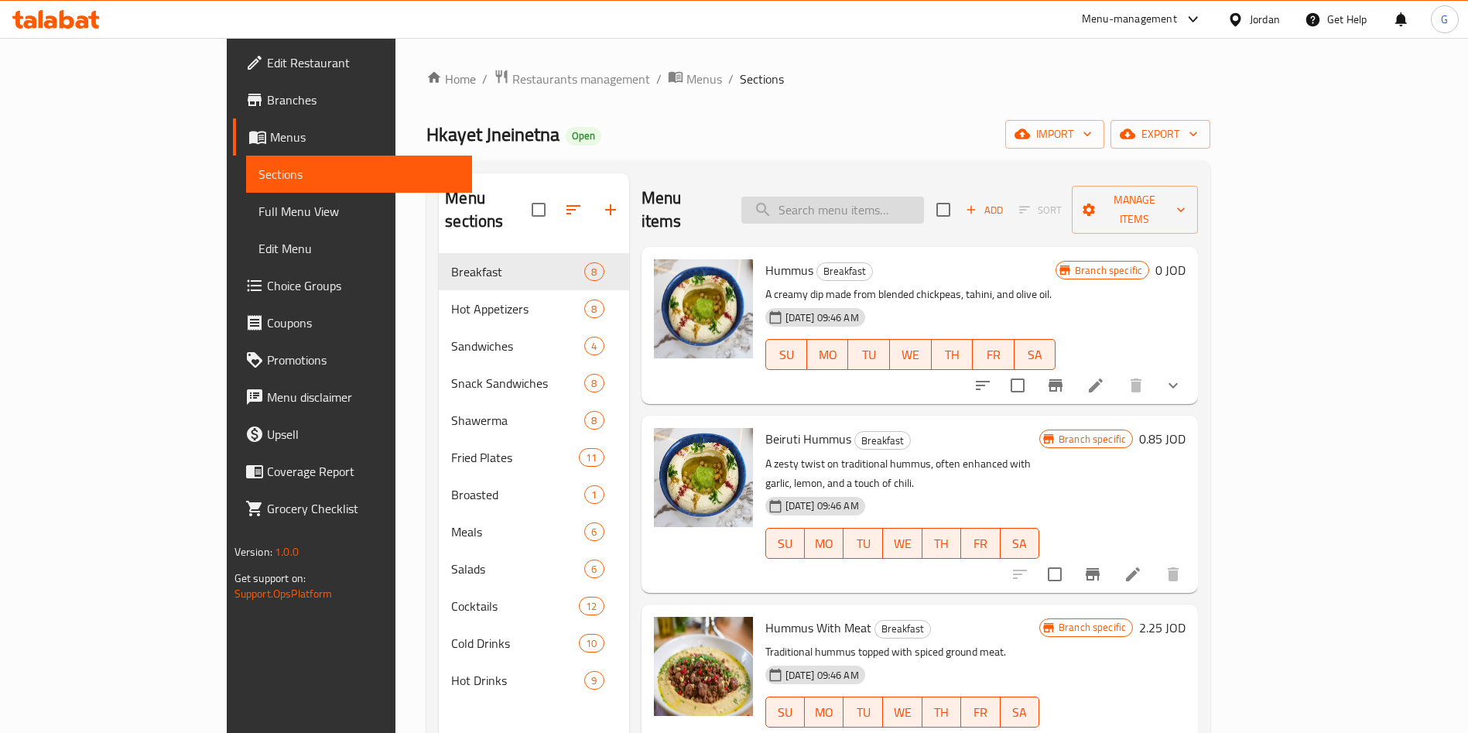 This screenshot has width=1468, height=733. I want to click on button: Add section, so click(610, 210).